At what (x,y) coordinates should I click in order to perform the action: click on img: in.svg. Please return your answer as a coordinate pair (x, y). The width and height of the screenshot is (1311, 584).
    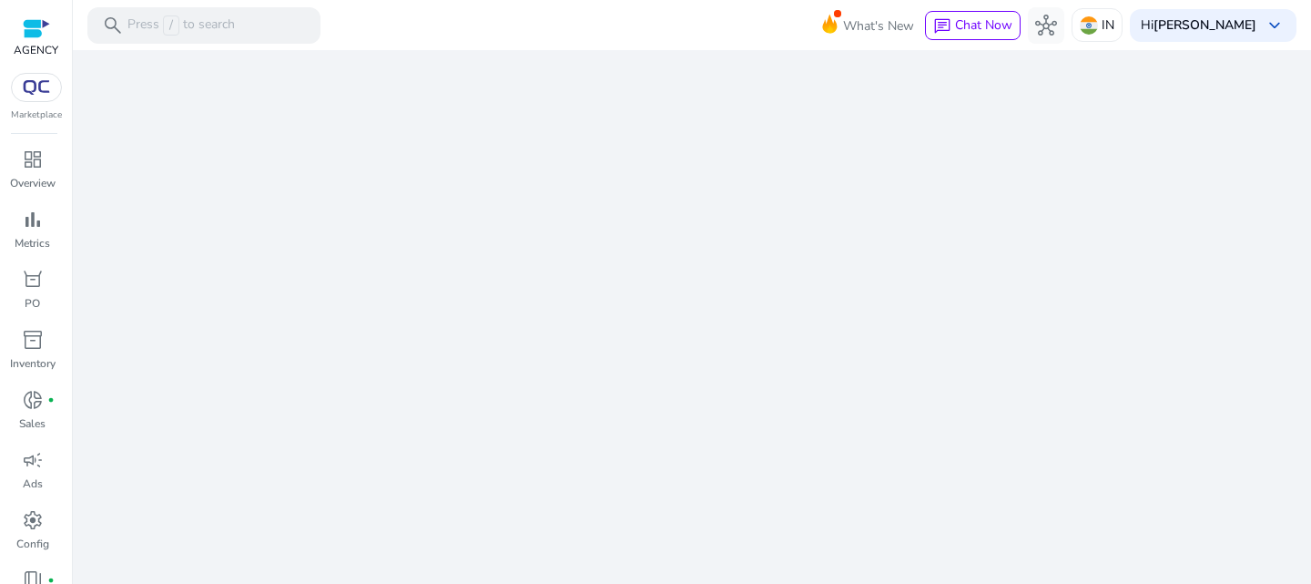
    Looking at the image, I should click on (1089, 25).